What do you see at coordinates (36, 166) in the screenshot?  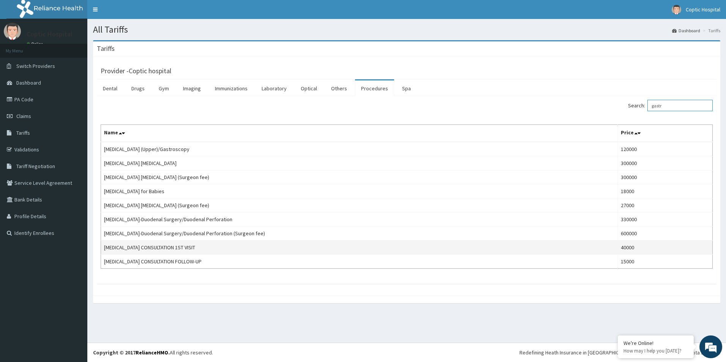 I see `span: Tariff Negotiation` at bounding box center [36, 166].